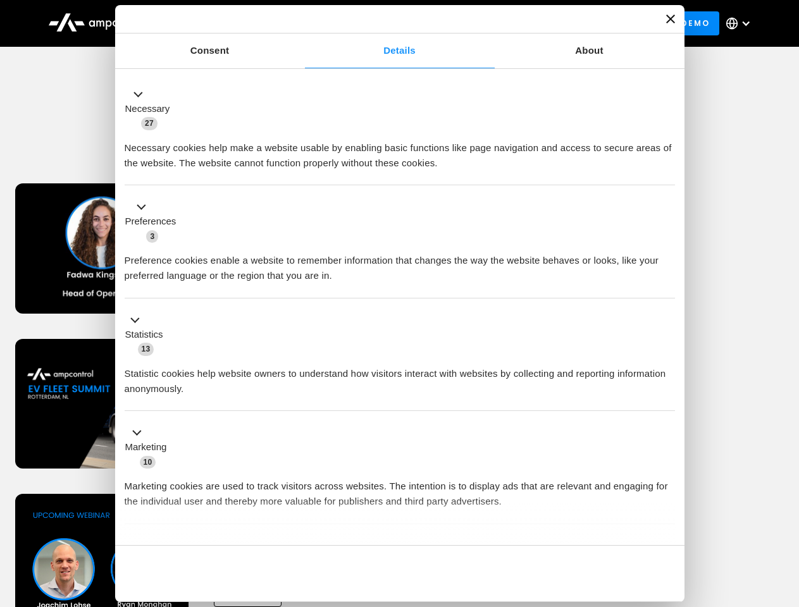 This screenshot has height=607, width=799. I want to click on label: Statistics, so click(144, 335).